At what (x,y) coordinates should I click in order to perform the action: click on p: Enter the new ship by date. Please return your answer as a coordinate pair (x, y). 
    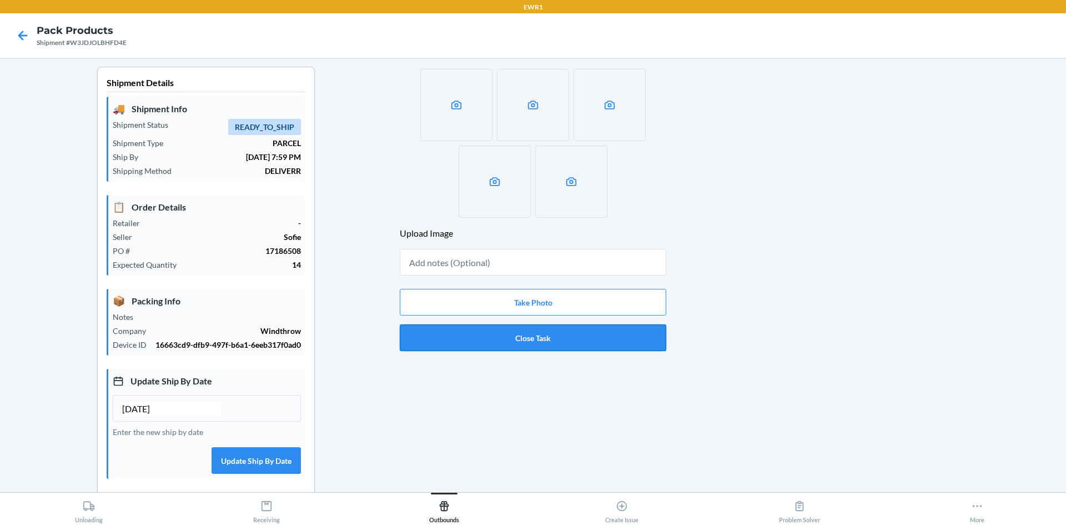
    Looking at the image, I should click on (207, 432).